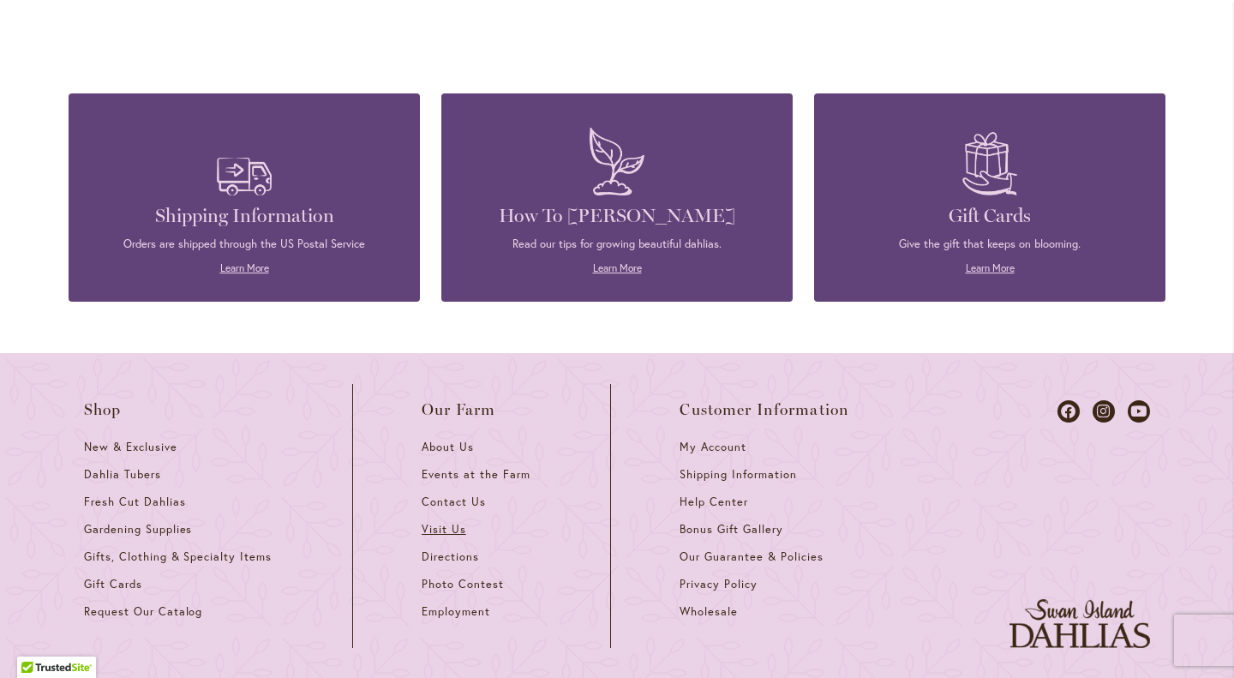  What do you see at coordinates (731, 529) in the screenshot?
I see `span: Bonus Gift Gallery` at bounding box center [731, 529].